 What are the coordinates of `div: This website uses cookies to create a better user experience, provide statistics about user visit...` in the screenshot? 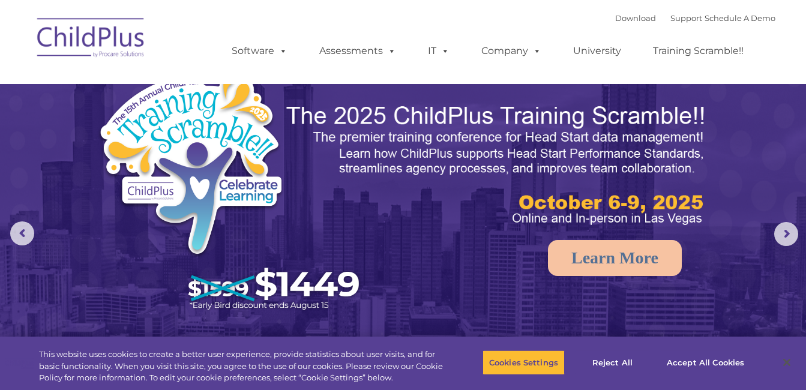 It's located at (241, 366).